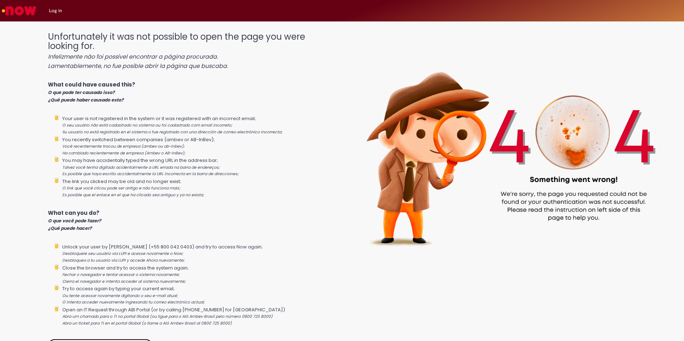  Describe the element at coordinates (74, 221) in the screenshot. I see `i: O que você pode fazer?` at that location.